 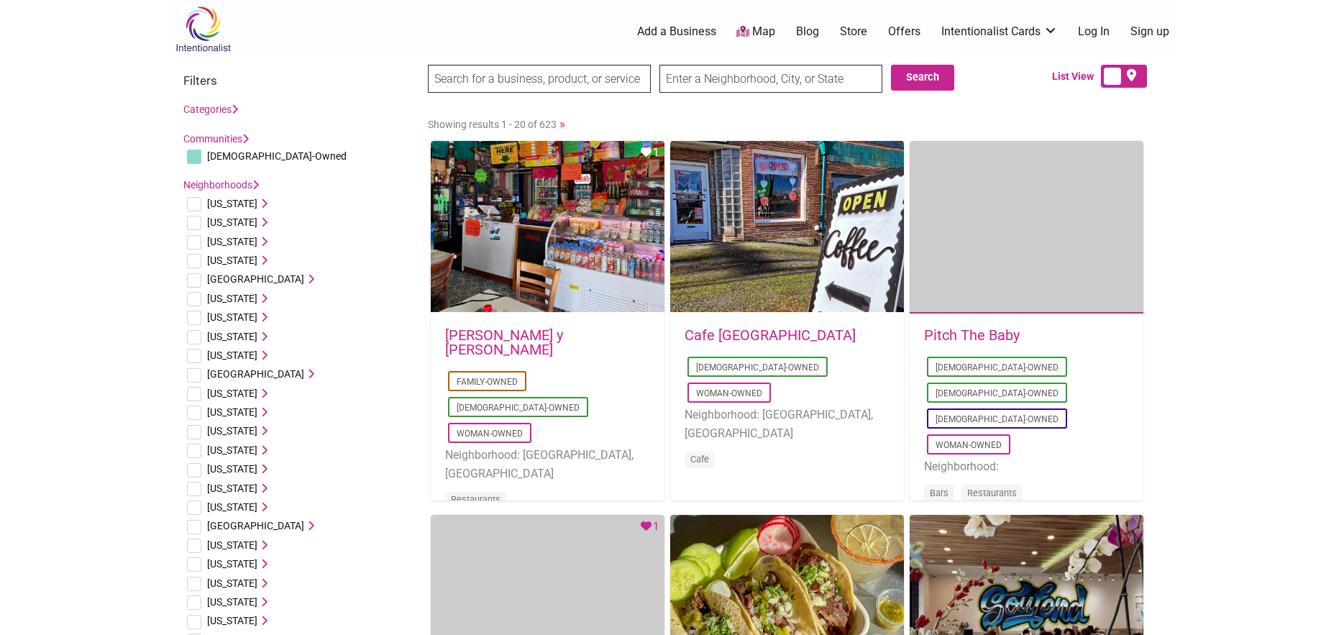 I want to click on input: Enter a Neighborhood, City, or State, so click(x=771, y=78).